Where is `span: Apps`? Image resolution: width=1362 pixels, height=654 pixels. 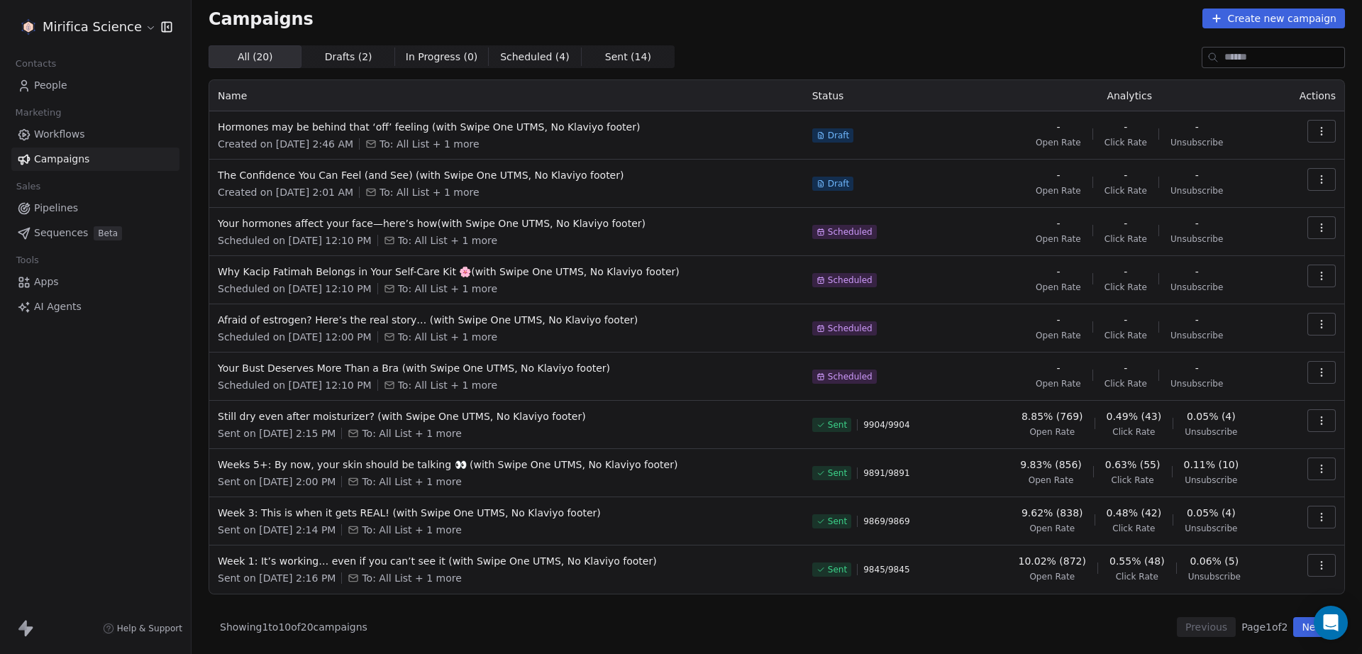
span: Apps is located at coordinates (46, 282).